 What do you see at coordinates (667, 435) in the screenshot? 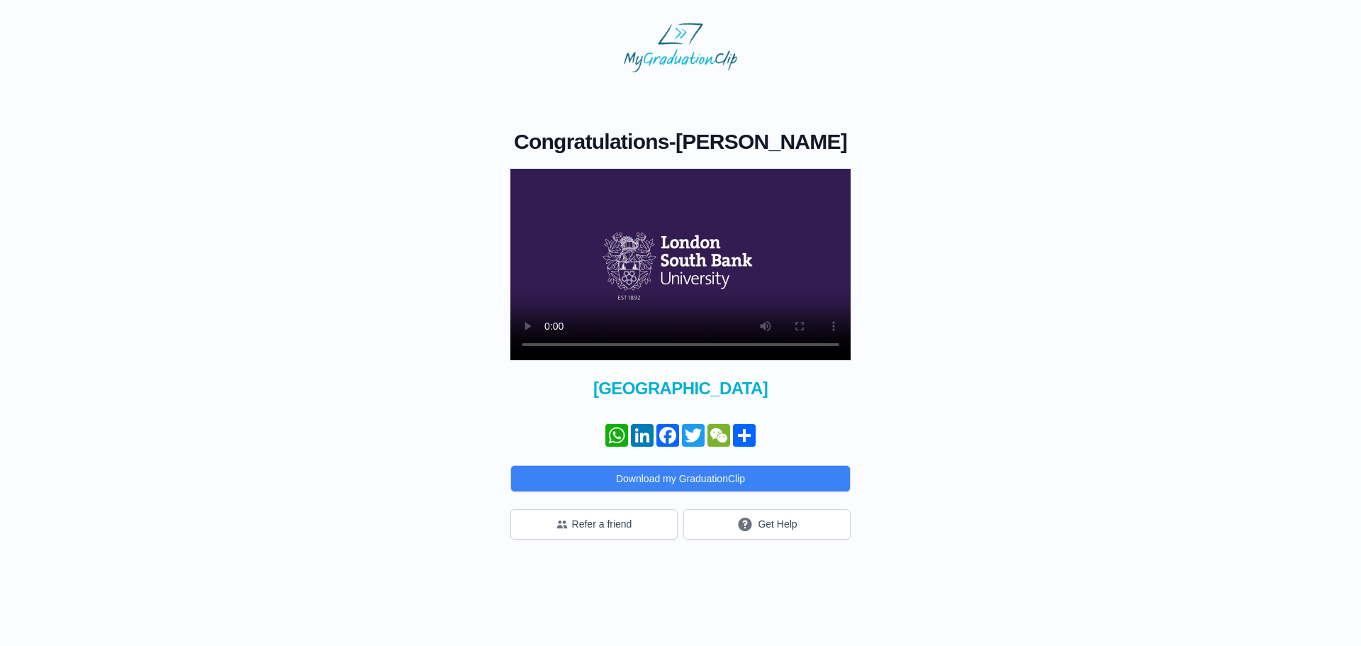
I see `a: Facebook` at bounding box center [667, 435].